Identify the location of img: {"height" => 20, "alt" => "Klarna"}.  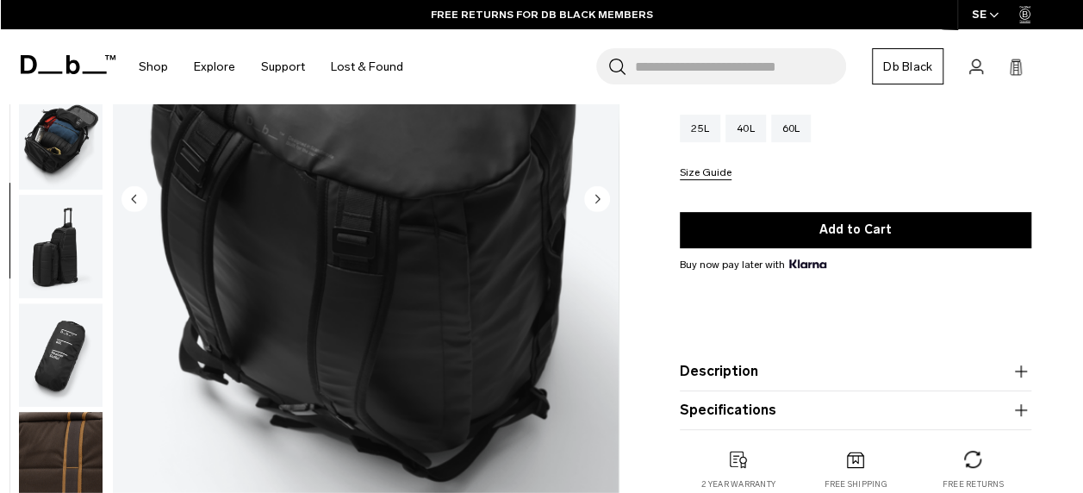
(807, 264).